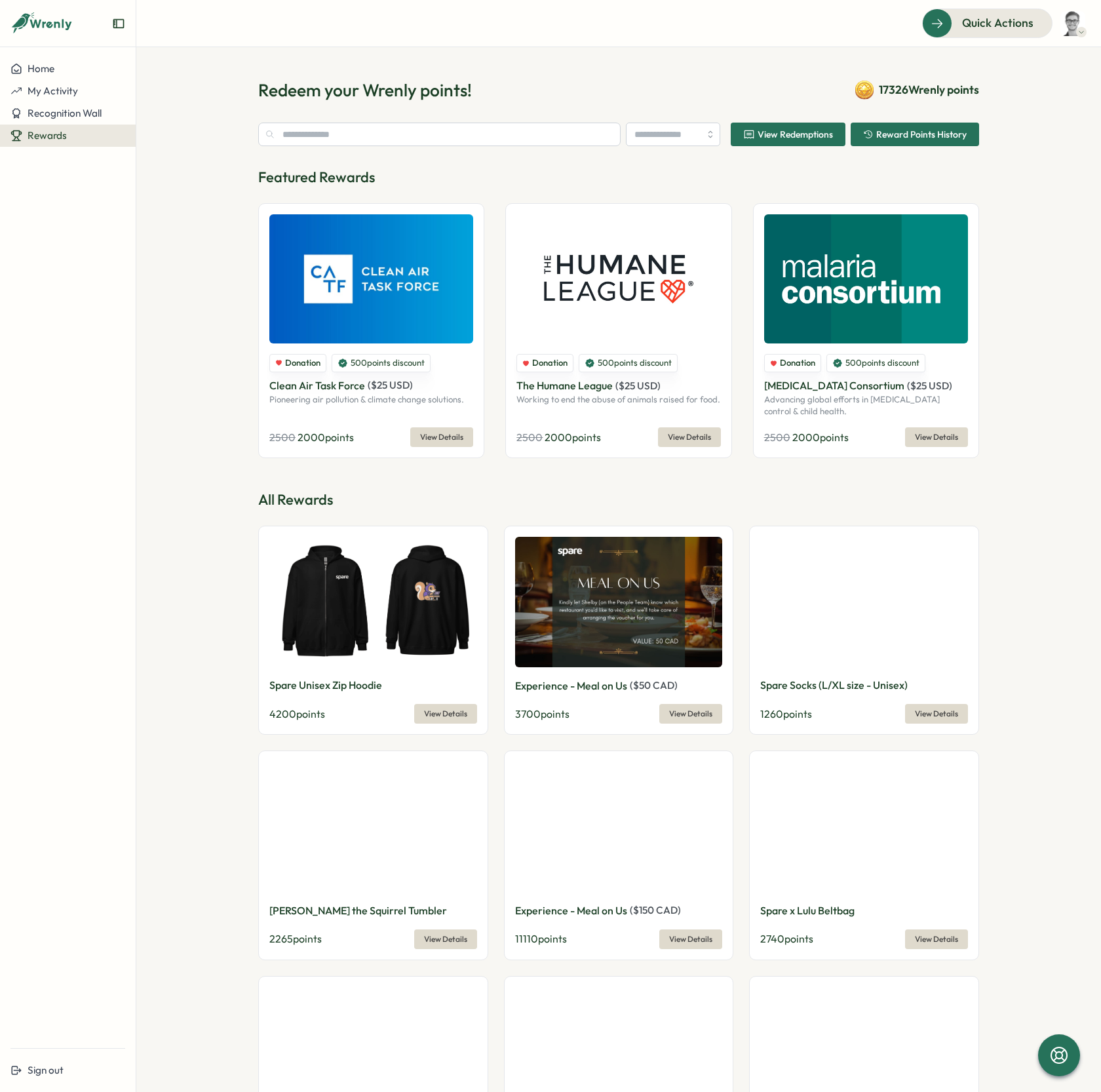 This screenshot has width=1101, height=1092. I want to click on p: Spare x Lulu Beltbag, so click(807, 910).